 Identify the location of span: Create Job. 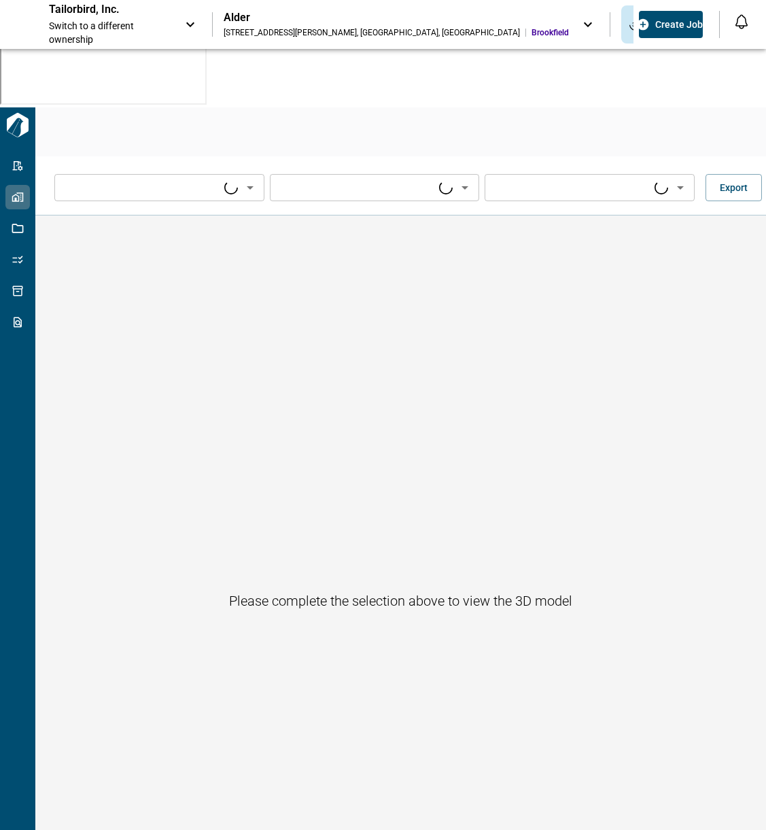
(679, 24).